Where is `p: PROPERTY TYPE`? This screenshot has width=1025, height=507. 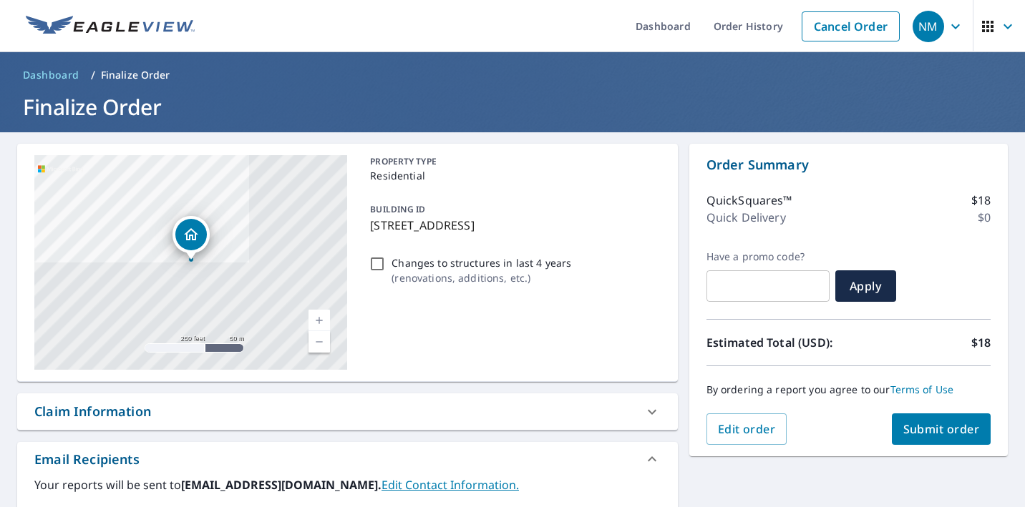 p: PROPERTY TYPE is located at coordinates (512, 162).